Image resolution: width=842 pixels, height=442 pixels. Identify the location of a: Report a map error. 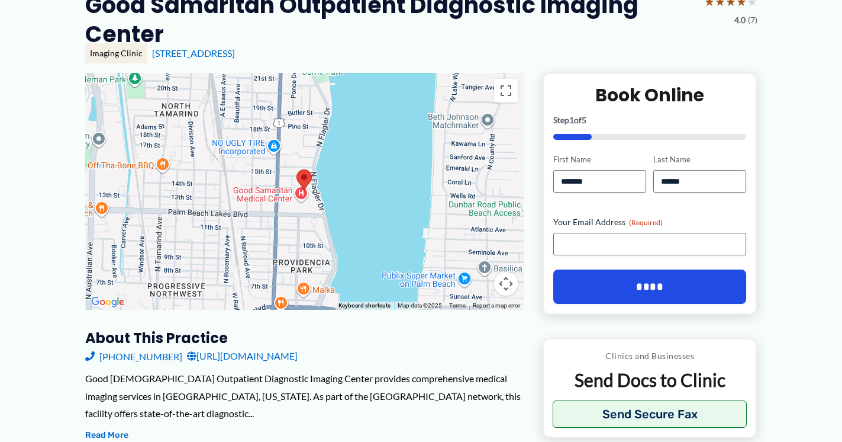
(497, 305).